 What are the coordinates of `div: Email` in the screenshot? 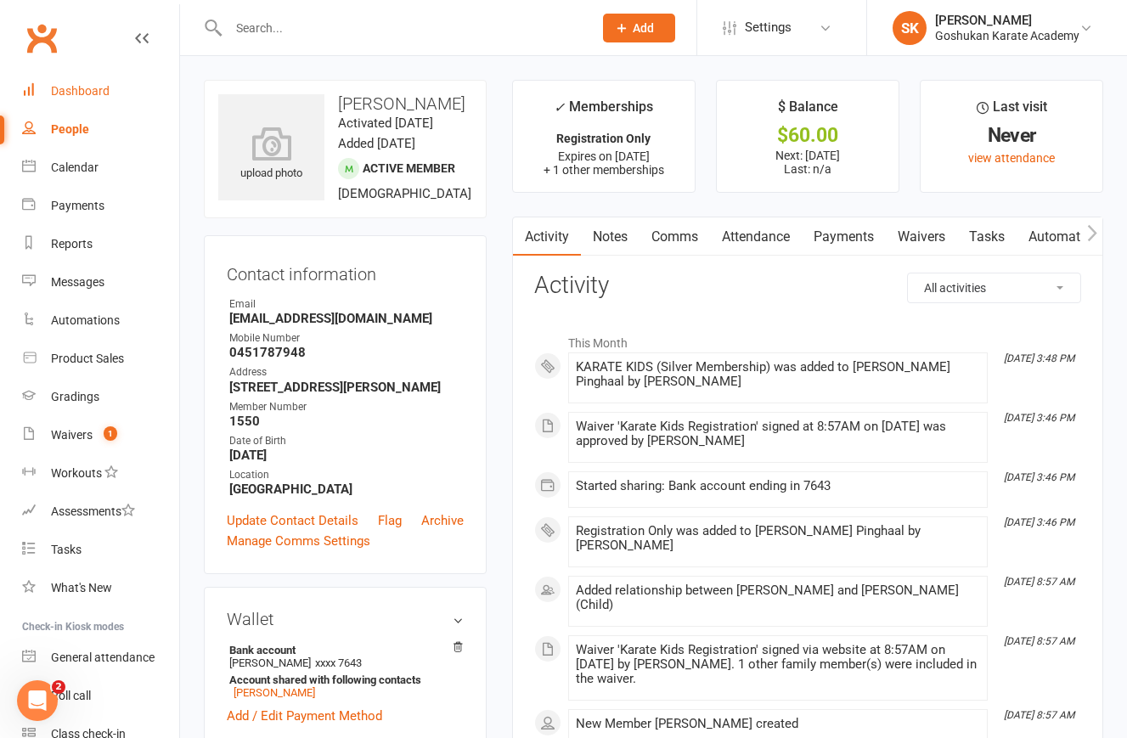 It's located at (347, 304).